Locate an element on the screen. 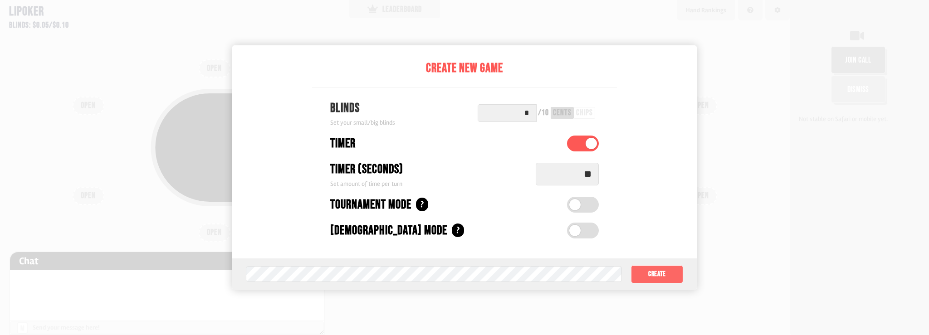 Image resolution: width=929 pixels, height=335 pixels. div: Tournament Mode is located at coordinates (371, 205).